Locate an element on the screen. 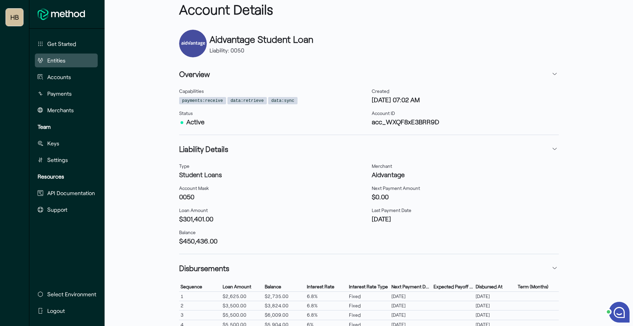  span: payments:receive is located at coordinates (203, 100).